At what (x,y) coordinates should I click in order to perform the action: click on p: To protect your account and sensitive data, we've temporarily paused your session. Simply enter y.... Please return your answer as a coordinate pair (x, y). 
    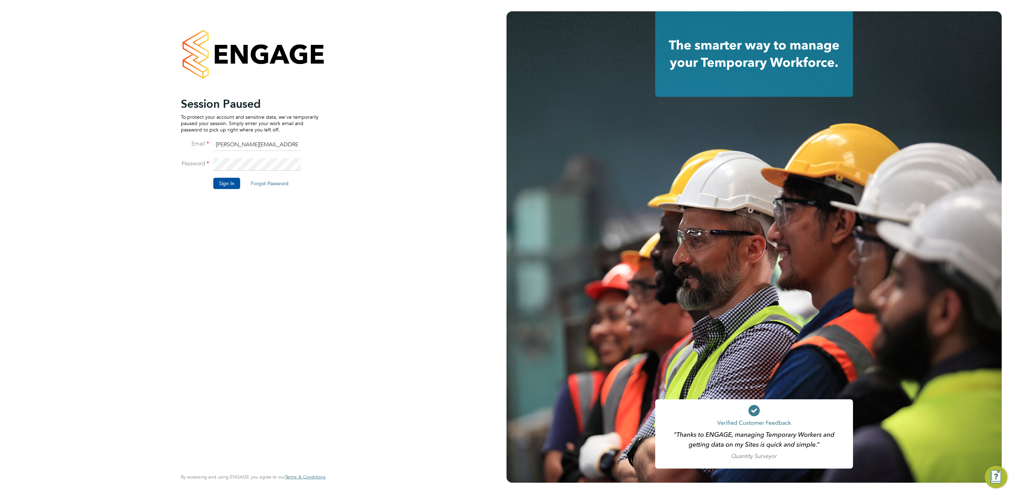
    Looking at the image, I should click on (250, 123).